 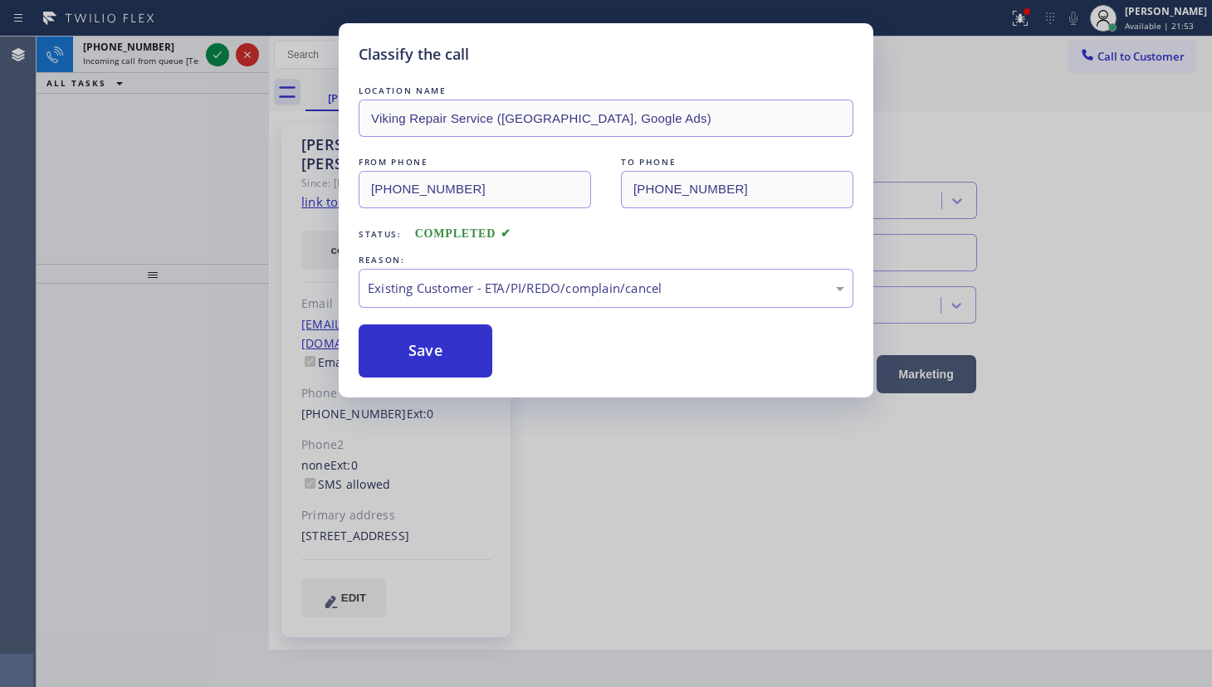 I want to click on span: COMPLETED, so click(x=463, y=233).